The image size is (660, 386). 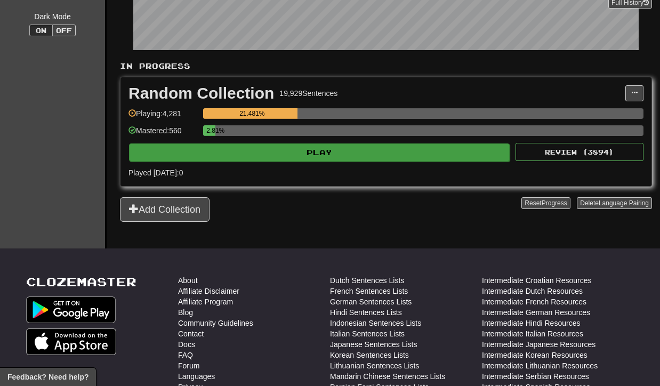 What do you see at coordinates (539, 365) in the screenshot?
I see `a: Intermediate Lithuanian Resources` at bounding box center [539, 365].